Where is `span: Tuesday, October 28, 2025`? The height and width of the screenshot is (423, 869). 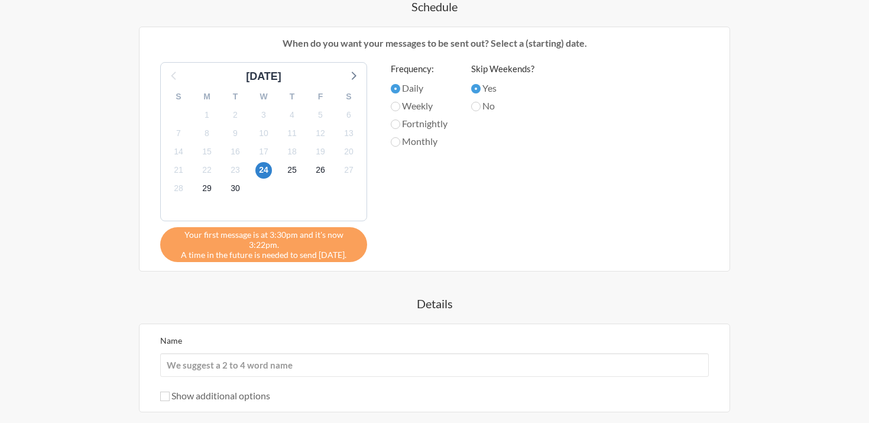
span: Tuesday, October 28, 2025 is located at coordinates (179, 189).